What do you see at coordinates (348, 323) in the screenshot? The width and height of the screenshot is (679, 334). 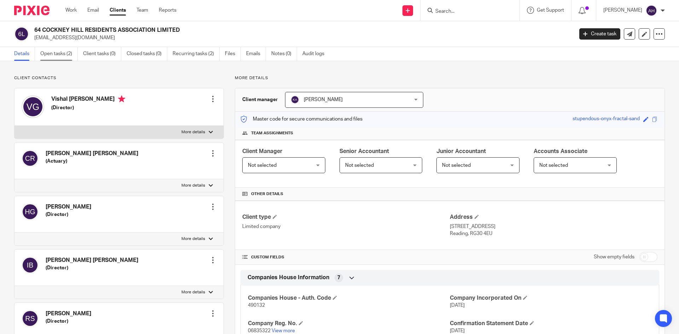 I see `h4: Company Reg. No.` at bounding box center [348, 323].